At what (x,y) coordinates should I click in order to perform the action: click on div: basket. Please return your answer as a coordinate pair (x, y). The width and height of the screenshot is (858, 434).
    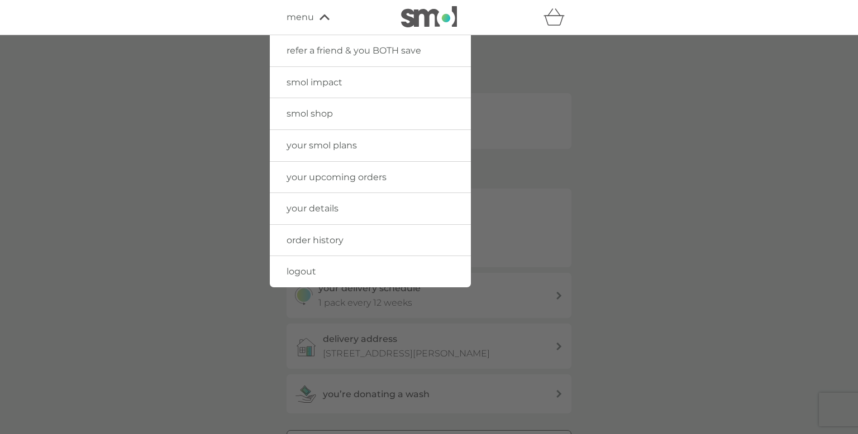
    Looking at the image, I should click on (557, 17).